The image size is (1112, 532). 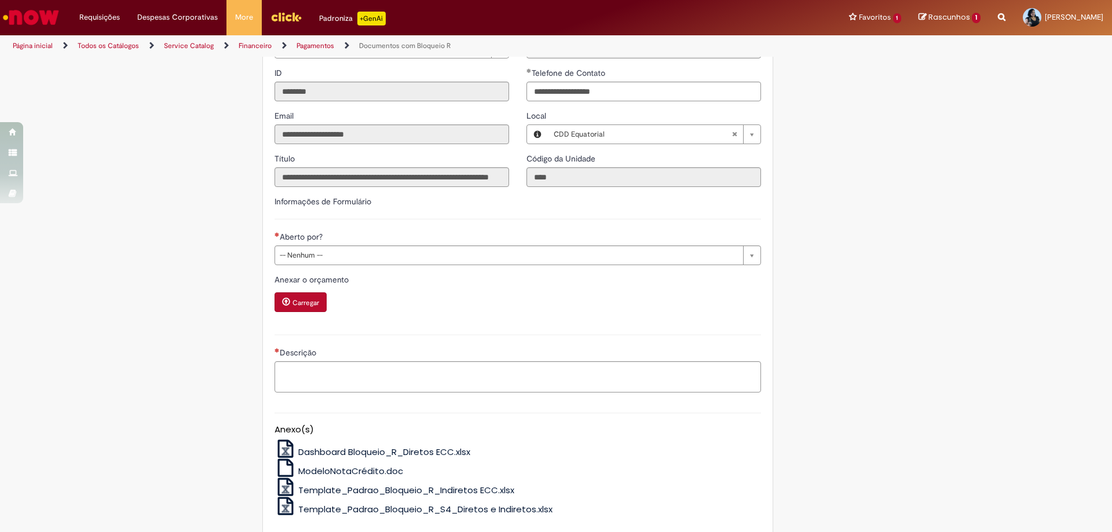 What do you see at coordinates (414, 509) in the screenshot?
I see `a: Template_Padrao_Bloqueio_R_S4_Diretos e Indiretos.xlsx` at bounding box center [414, 509].